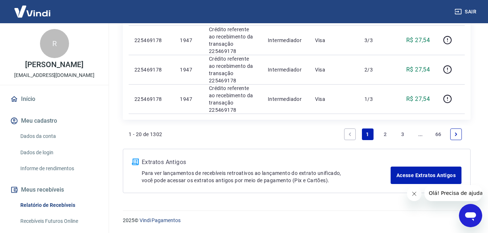  What do you see at coordinates (58, 169) in the screenshot?
I see `a: Informe de rendimentos` at bounding box center [58, 169].